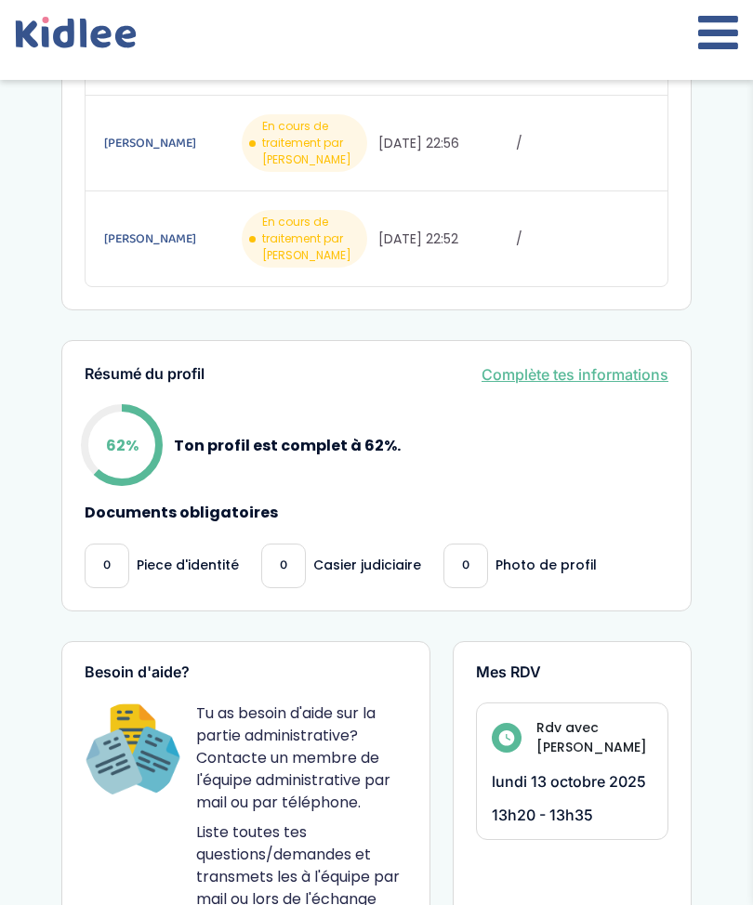 The height and width of the screenshot is (905, 753). I want to click on p: Tu as besoin d'aide sur la partie administrative? Contacte un membre de l'équipe administrative p..., so click(301, 759).